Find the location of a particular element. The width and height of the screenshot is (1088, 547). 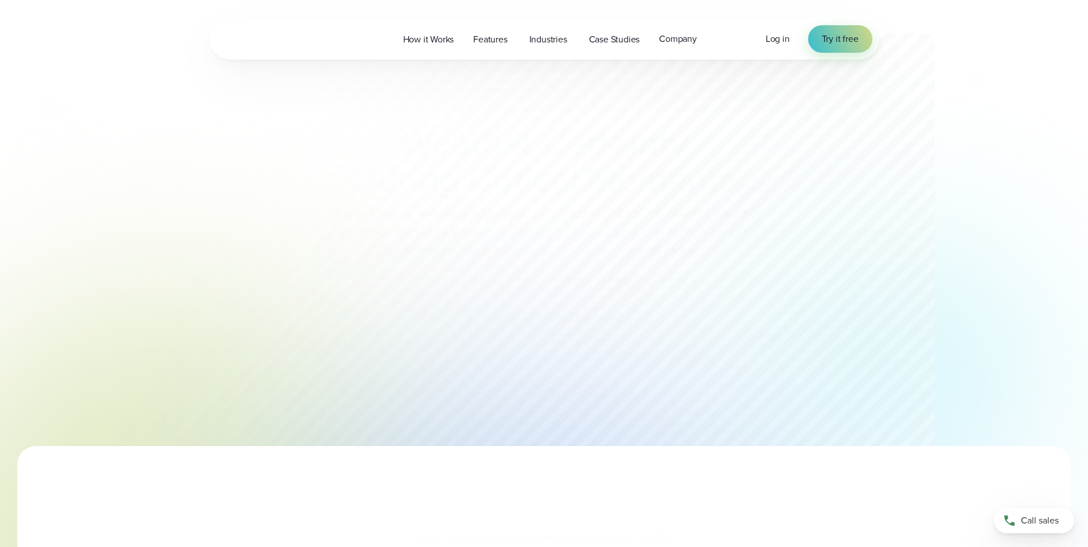

span: Case Studies is located at coordinates (614, 40).